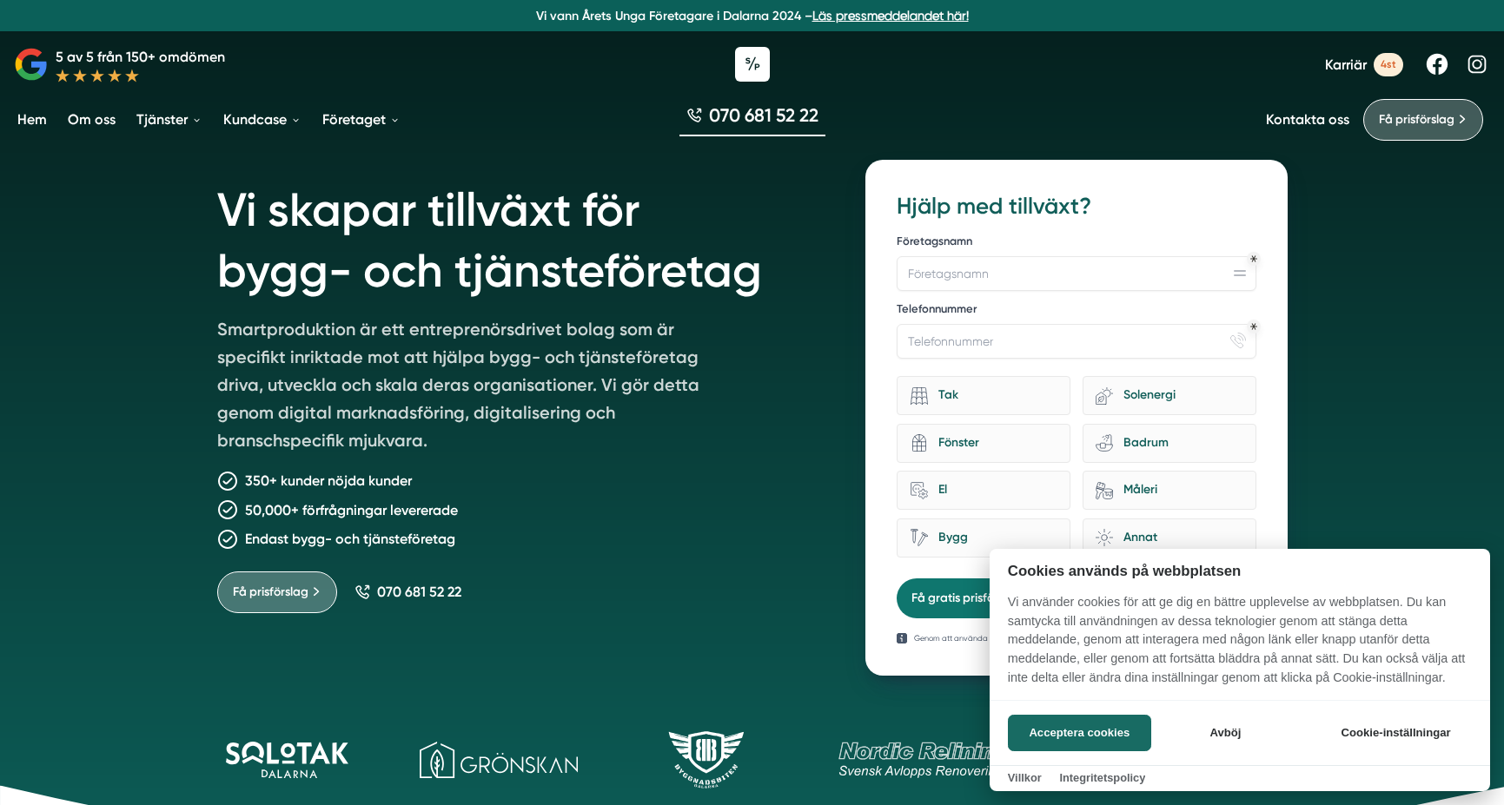 The width and height of the screenshot is (1504, 805). Describe the element at coordinates (1079, 733) in the screenshot. I see `button: Acceptera cookies` at that location.